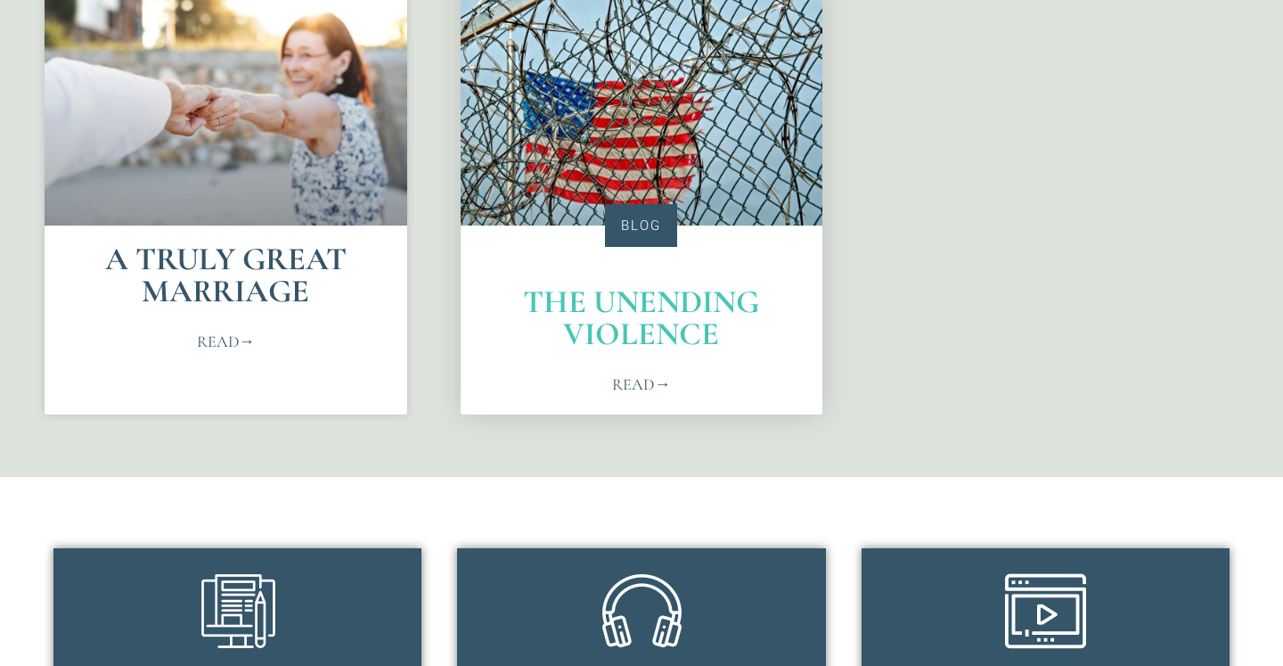  Describe the element at coordinates (225, 341) in the screenshot. I see `a: Read more about A Truly Great Marriage` at that location.